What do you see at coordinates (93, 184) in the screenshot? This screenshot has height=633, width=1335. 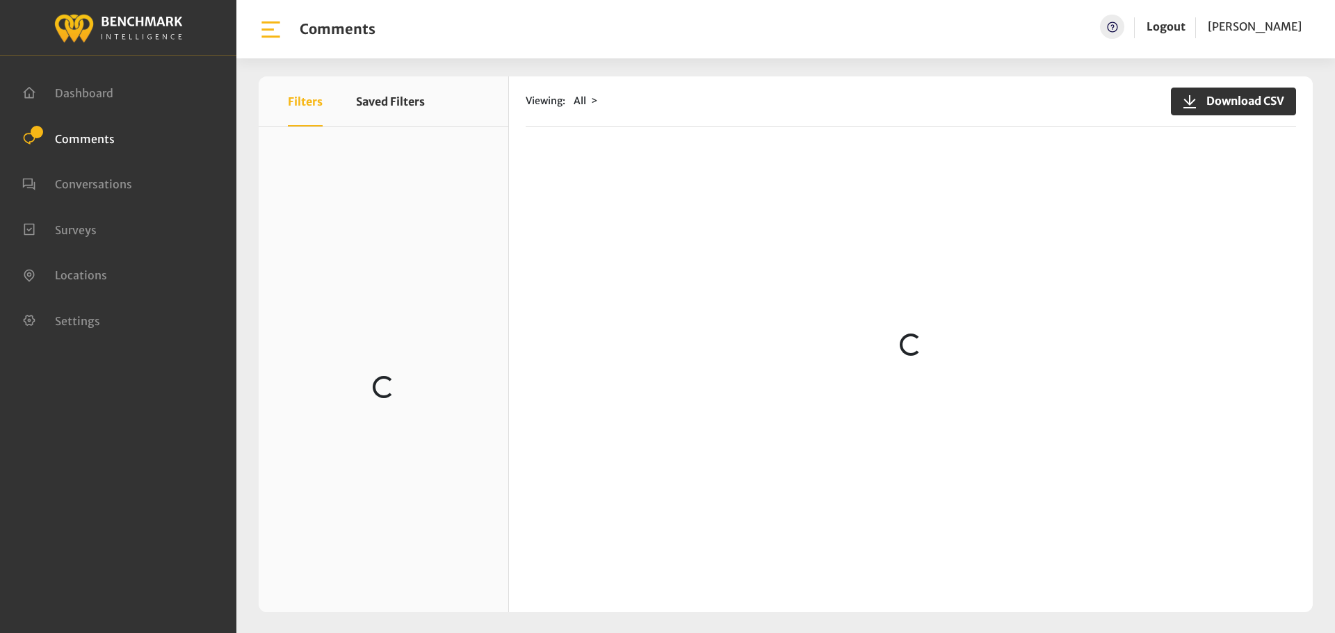 I see `span: Conversations` at bounding box center [93, 184].